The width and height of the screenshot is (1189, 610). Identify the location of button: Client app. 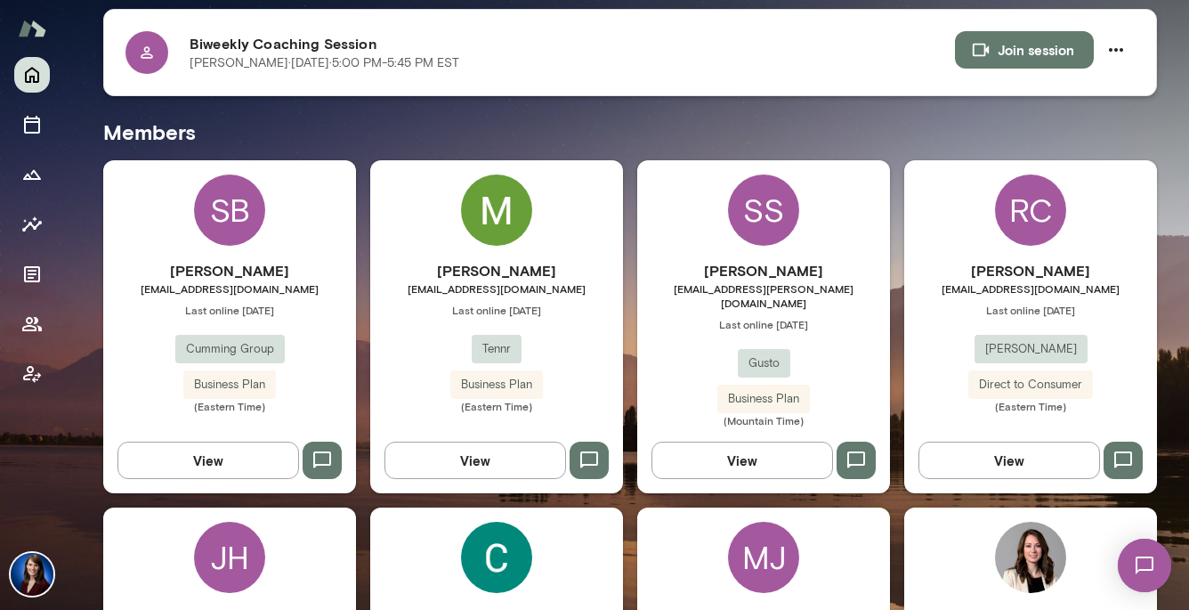
(32, 374).